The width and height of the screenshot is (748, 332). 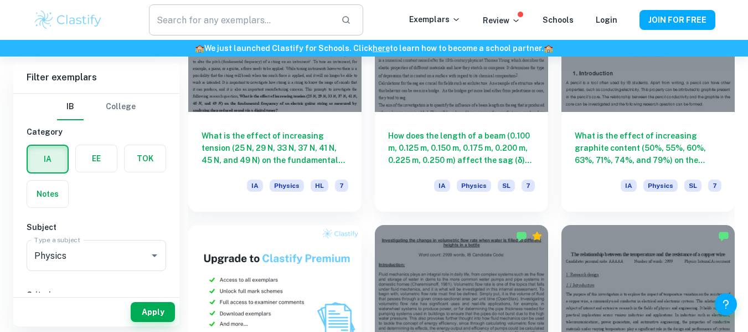 I want to click on button: Open, so click(x=154, y=255).